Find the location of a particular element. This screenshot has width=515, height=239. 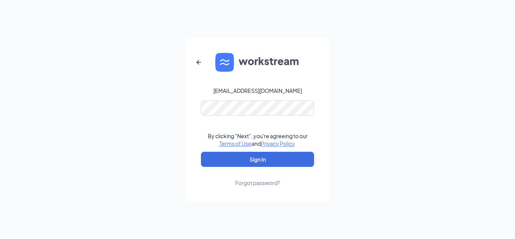

a: Terms of Use is located at coordinates (235, 143).